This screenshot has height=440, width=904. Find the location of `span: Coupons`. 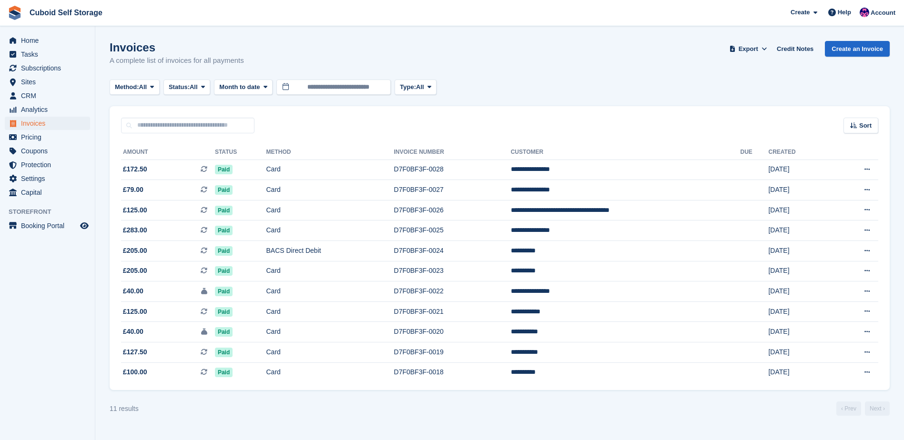

span: Coupons is located at coordinates (50, 151).